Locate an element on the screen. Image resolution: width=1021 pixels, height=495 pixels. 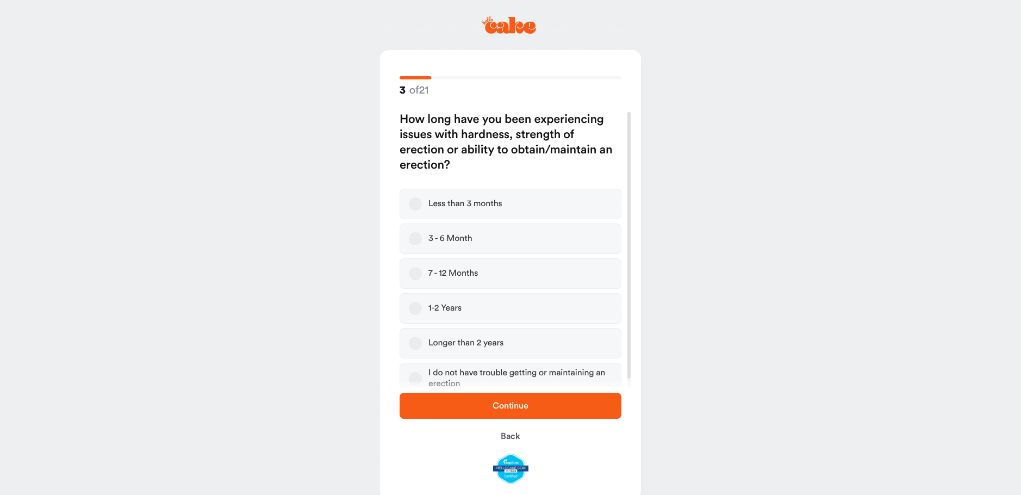
span: 3 is located at coordinates (402, 90).